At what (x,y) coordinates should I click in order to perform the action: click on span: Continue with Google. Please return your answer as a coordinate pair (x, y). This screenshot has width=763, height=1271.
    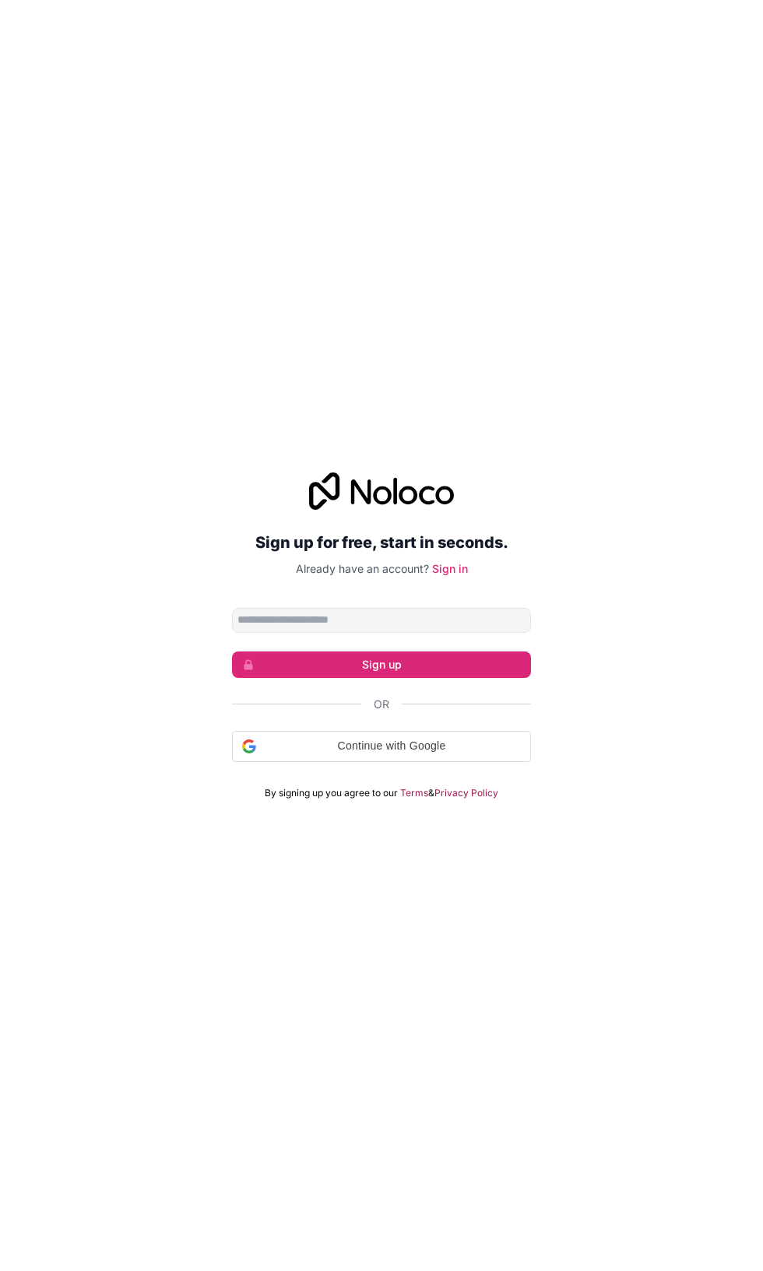
    Looking at the image, I should click on (392, 746).